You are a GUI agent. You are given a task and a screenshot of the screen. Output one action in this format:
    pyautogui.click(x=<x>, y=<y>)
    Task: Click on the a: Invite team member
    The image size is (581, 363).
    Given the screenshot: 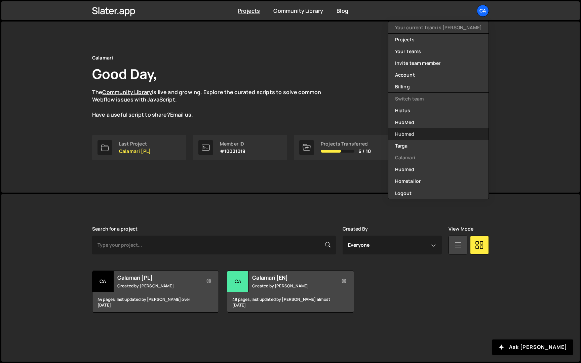 What is the action you would take?
    pyautogui.click(x=438, y=63)
    